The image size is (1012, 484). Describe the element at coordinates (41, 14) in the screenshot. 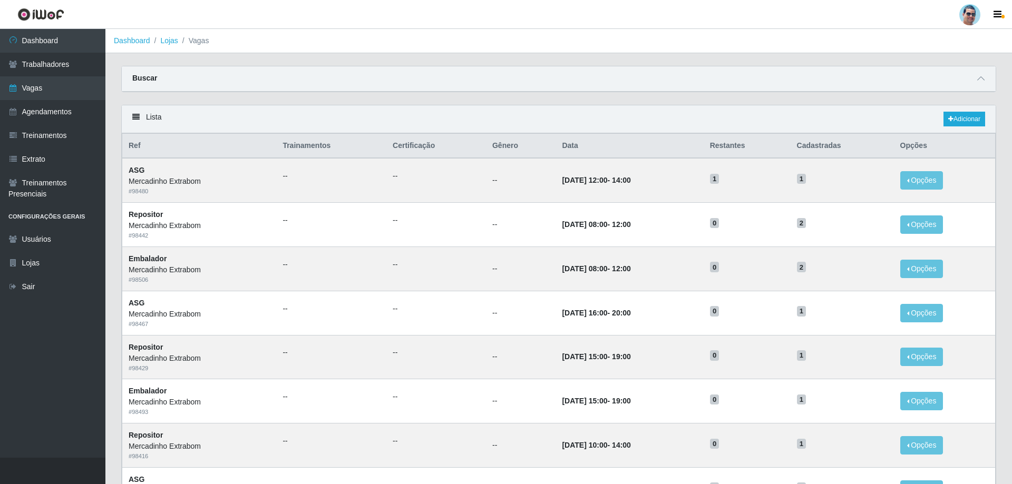

I see `img: CoreUI Logo` at that location.